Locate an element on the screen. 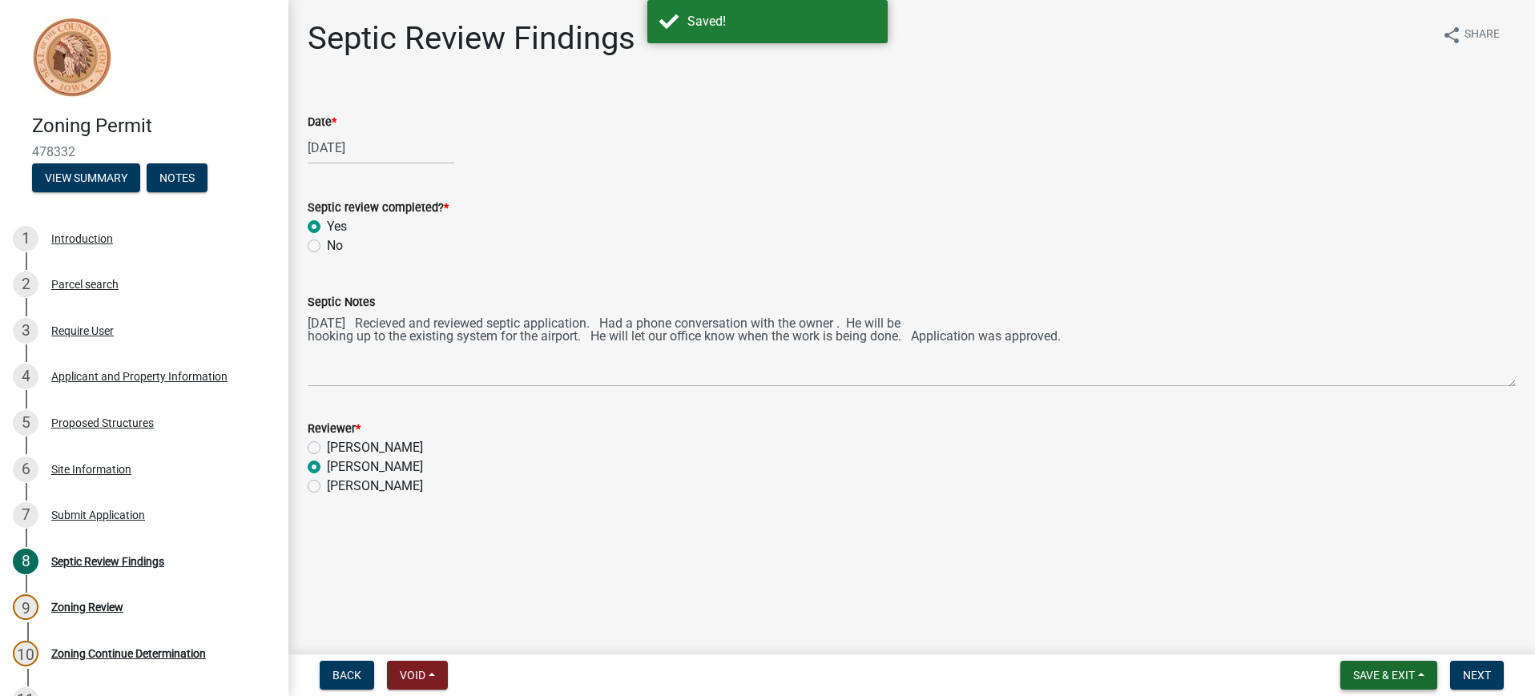 This screenshot has width=1535, height=696. div: 3 is located at coordinates (26, 331).